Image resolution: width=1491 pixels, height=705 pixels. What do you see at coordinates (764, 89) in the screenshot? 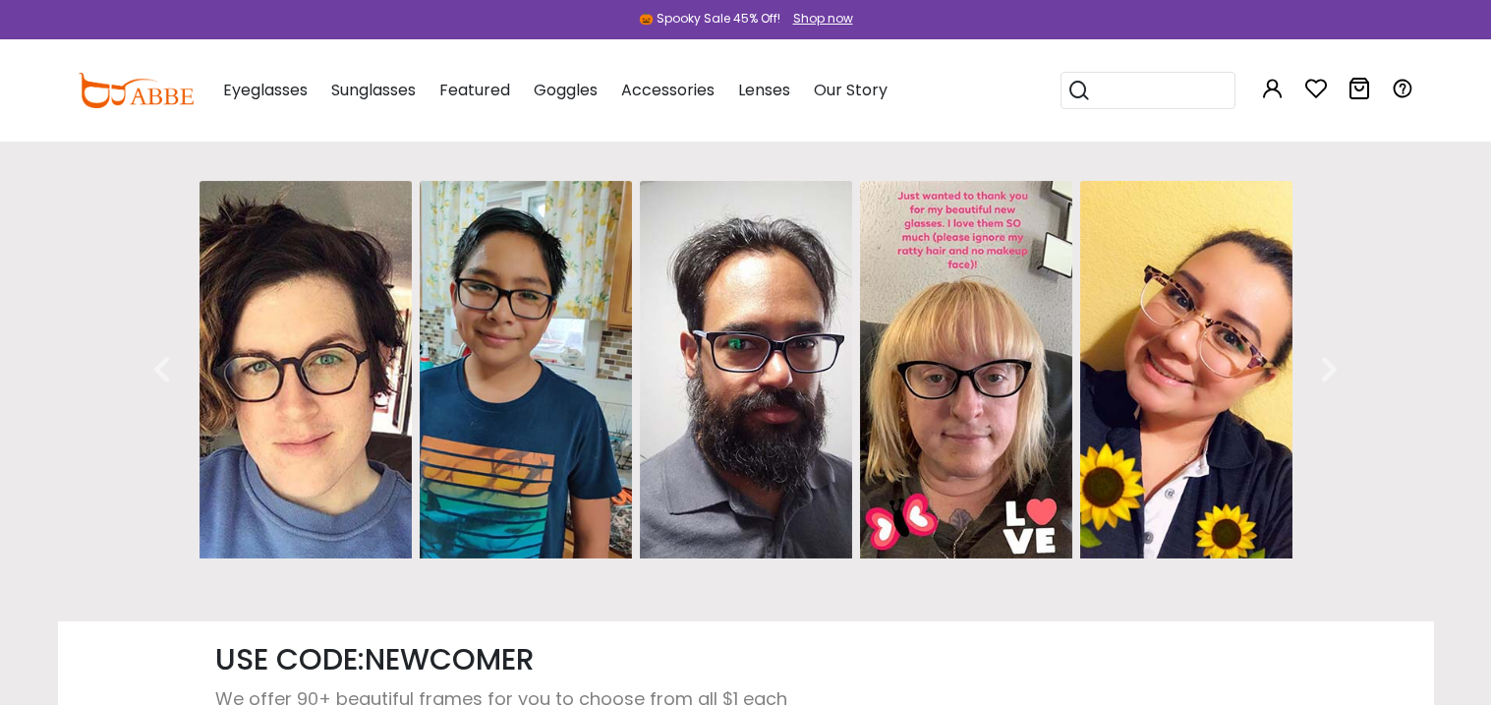
I see `span: Lenses` at bounding box center [764, 89].